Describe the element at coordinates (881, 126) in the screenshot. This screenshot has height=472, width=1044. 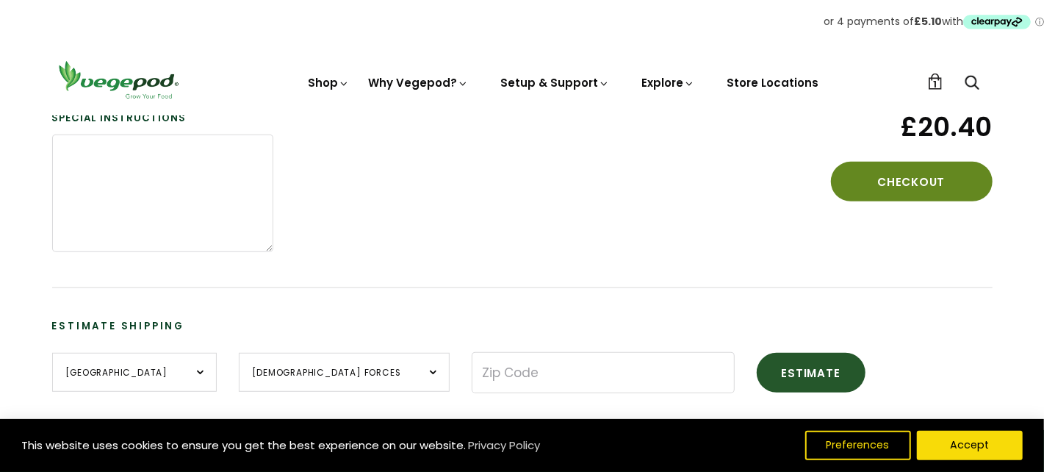
I see `span: £20.40` at that location.